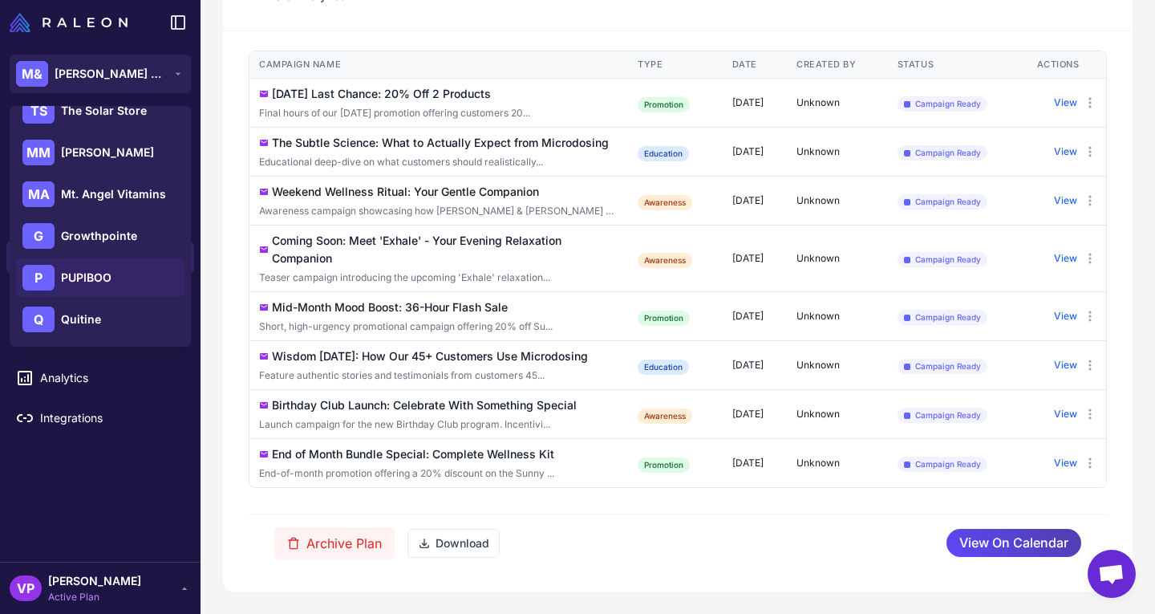 The height and width of the screenshot is (614, 1155). Describe the element at coordinates (113, 194) in the screenshot. I see `span: Mt. Angel Vitamins` at that location.